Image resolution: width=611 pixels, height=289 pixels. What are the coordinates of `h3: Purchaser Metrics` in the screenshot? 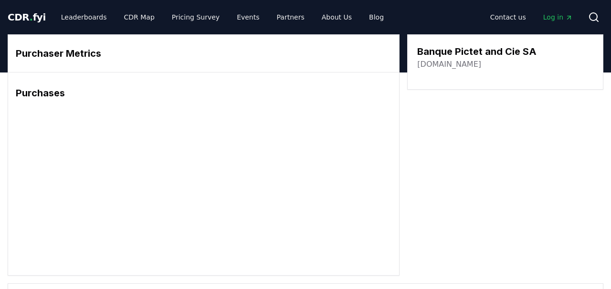 It's located at (203, 53).